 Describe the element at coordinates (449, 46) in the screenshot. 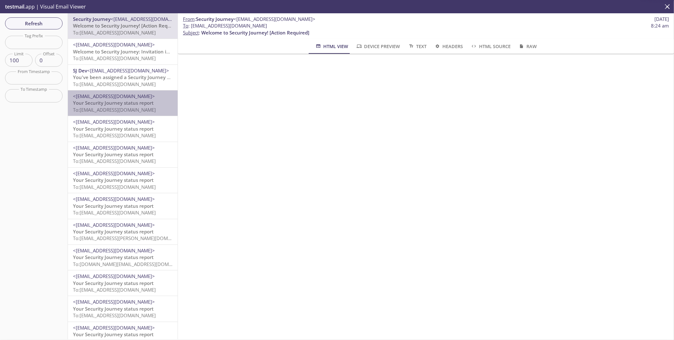

I see `span: Headers` at that location.